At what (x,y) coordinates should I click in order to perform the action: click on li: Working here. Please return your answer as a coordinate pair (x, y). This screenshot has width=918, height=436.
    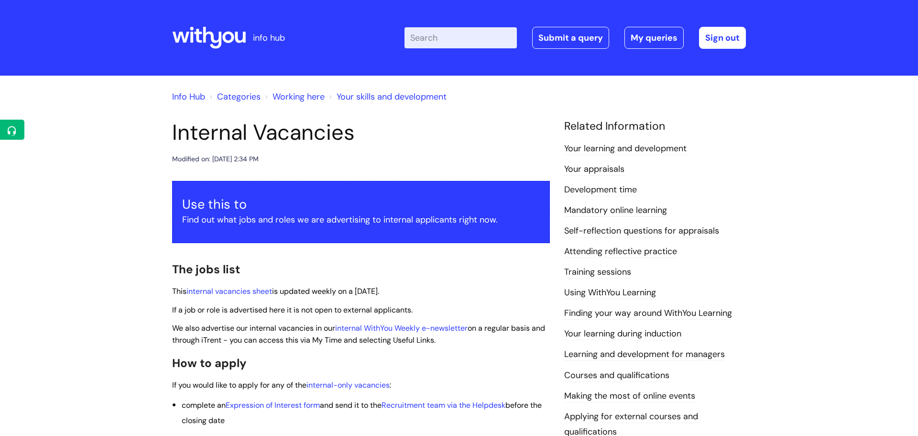
    Looking at the image, I should click on (294, 97).